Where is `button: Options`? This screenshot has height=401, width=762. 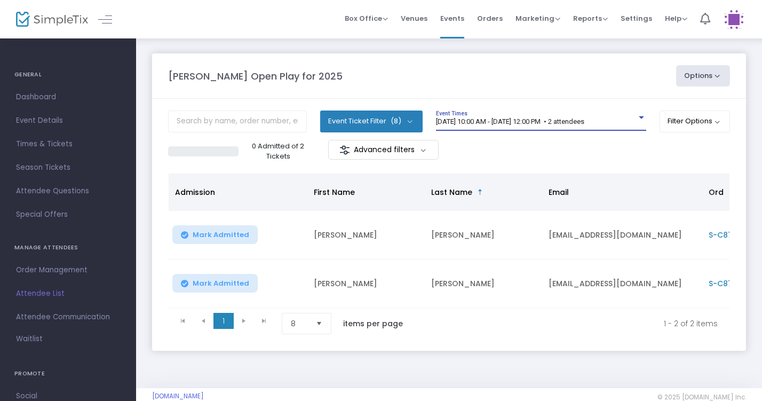
button: Options is located at coordinates (704, 76).